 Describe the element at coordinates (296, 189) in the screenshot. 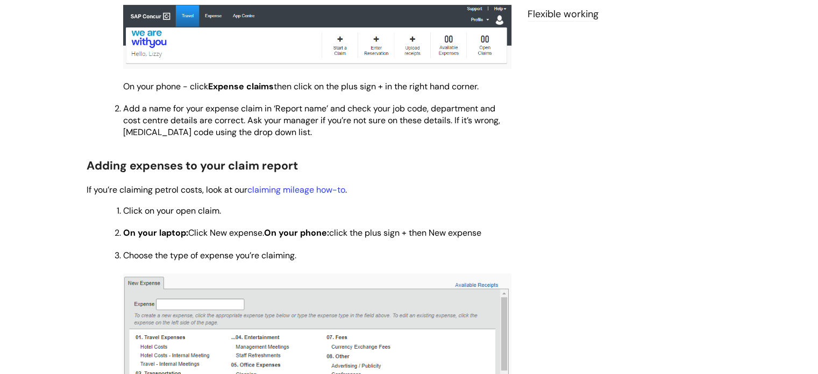

I see `a: claiming mileage how-to` at that location.